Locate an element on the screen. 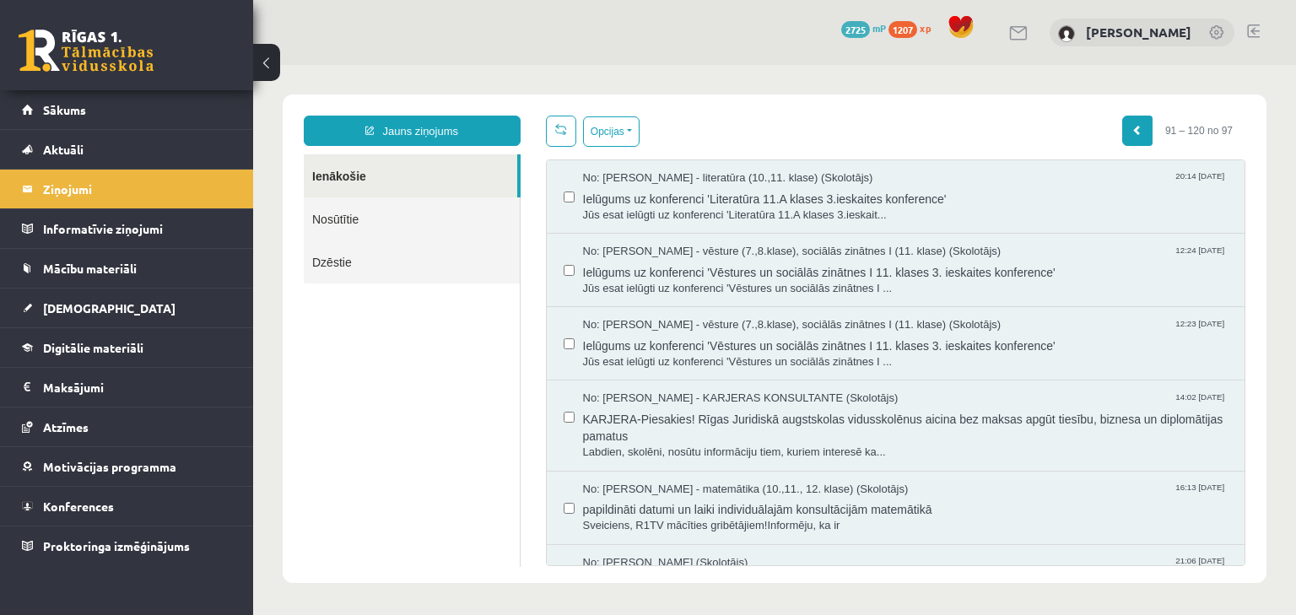 The image size is (1296, 615). span: Digitālie materiāli is located at coordinates (93, 348).